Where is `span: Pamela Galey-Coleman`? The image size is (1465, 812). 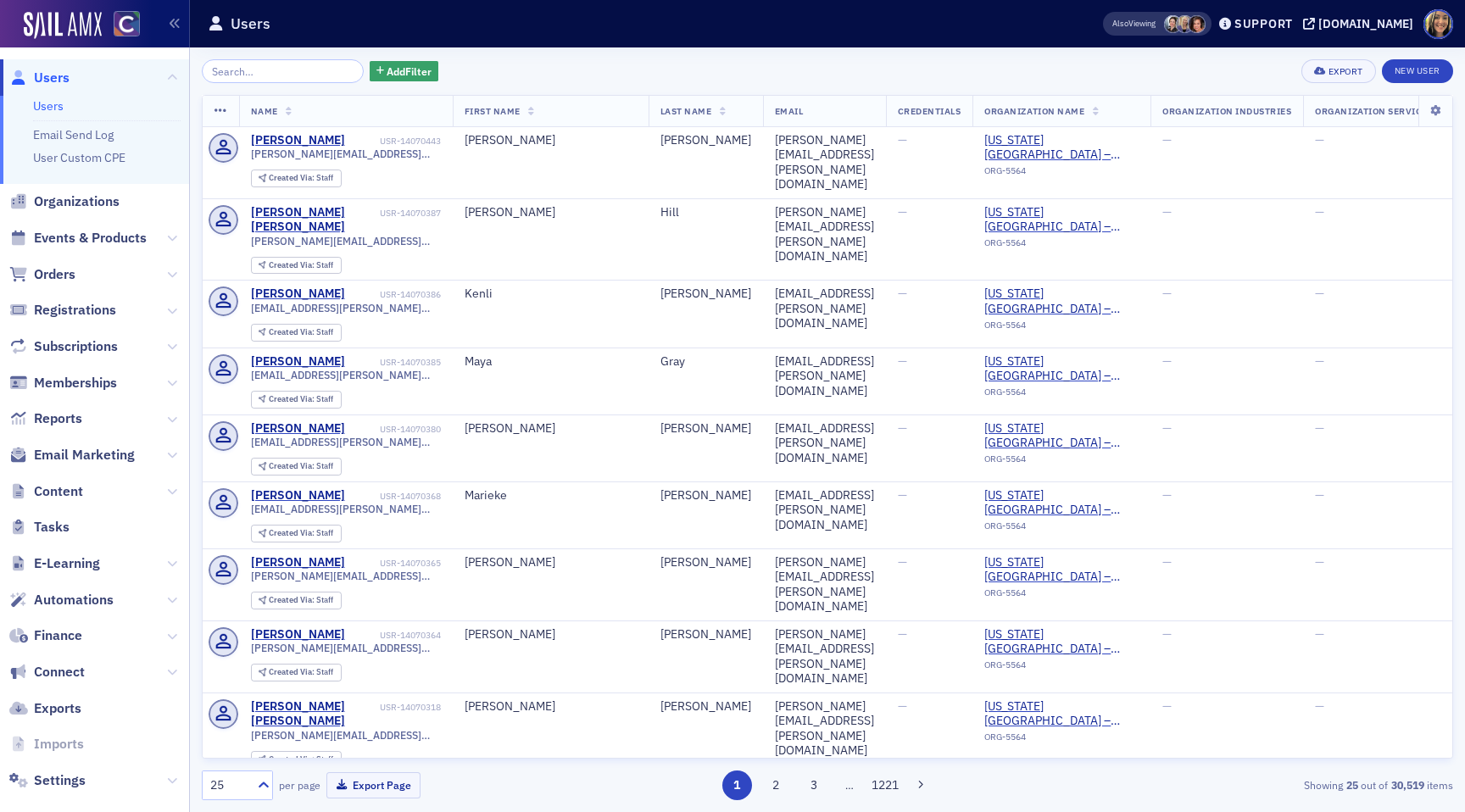 span: Pamela Galey-Coleman is located at coordinates (1172, 24).